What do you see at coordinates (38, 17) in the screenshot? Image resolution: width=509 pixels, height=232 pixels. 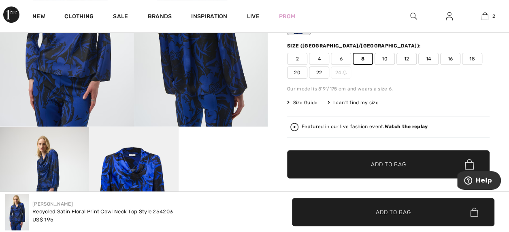 I see `a: New` at bounding box center [38, 17].